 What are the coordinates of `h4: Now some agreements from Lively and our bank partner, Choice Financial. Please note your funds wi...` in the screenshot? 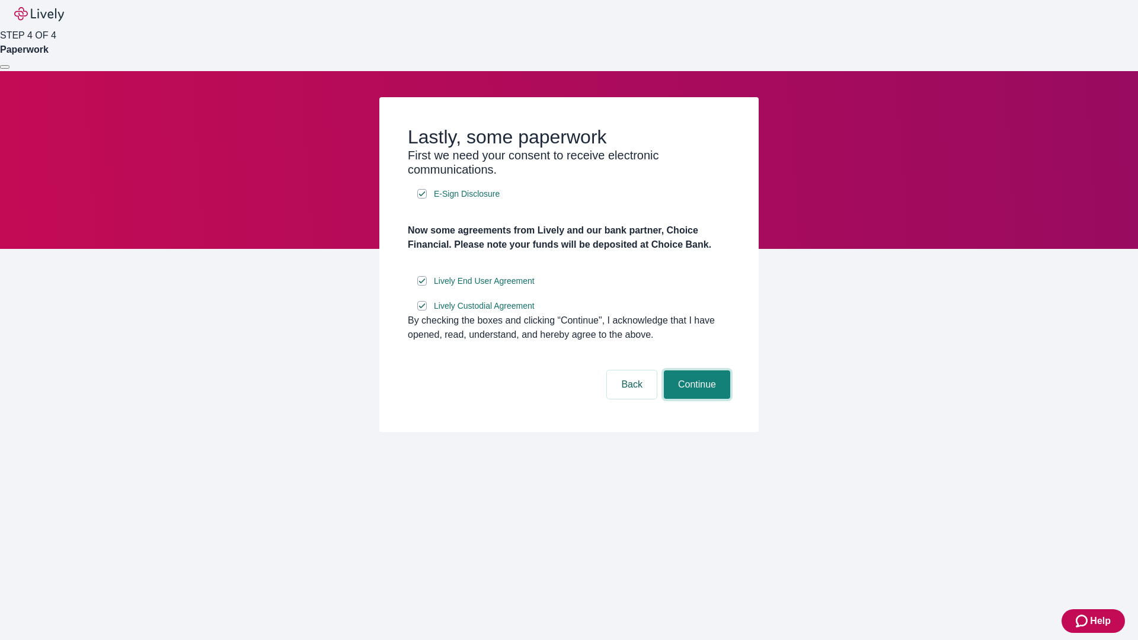 It's located at (569, 238).